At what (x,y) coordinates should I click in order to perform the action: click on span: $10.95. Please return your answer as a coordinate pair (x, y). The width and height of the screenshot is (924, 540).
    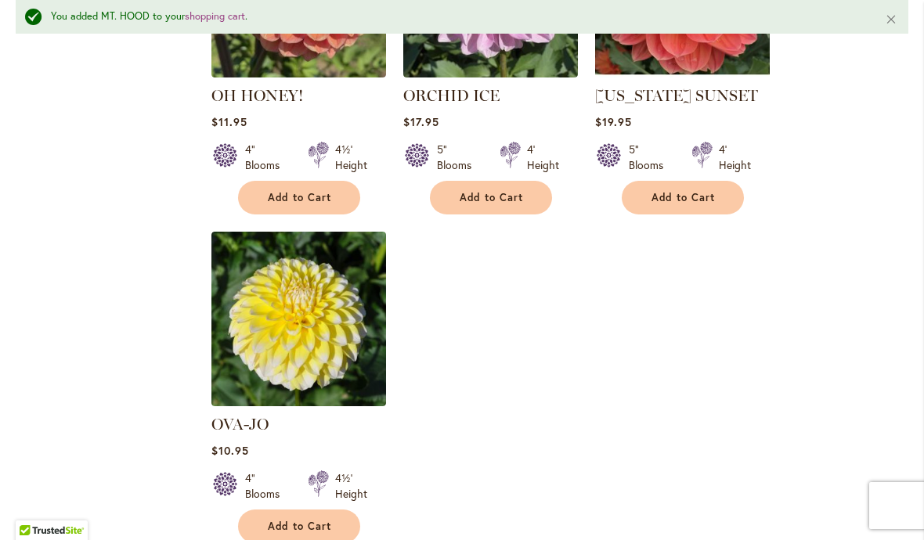
    Looking at the image, I should click on (230, 450).